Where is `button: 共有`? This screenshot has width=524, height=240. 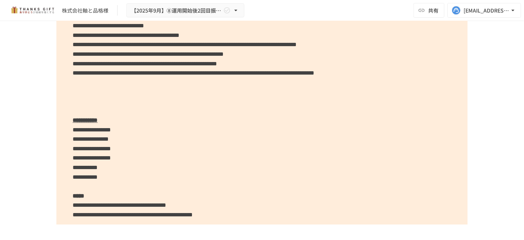 button: 共有 is located at coordinates (429, 10).